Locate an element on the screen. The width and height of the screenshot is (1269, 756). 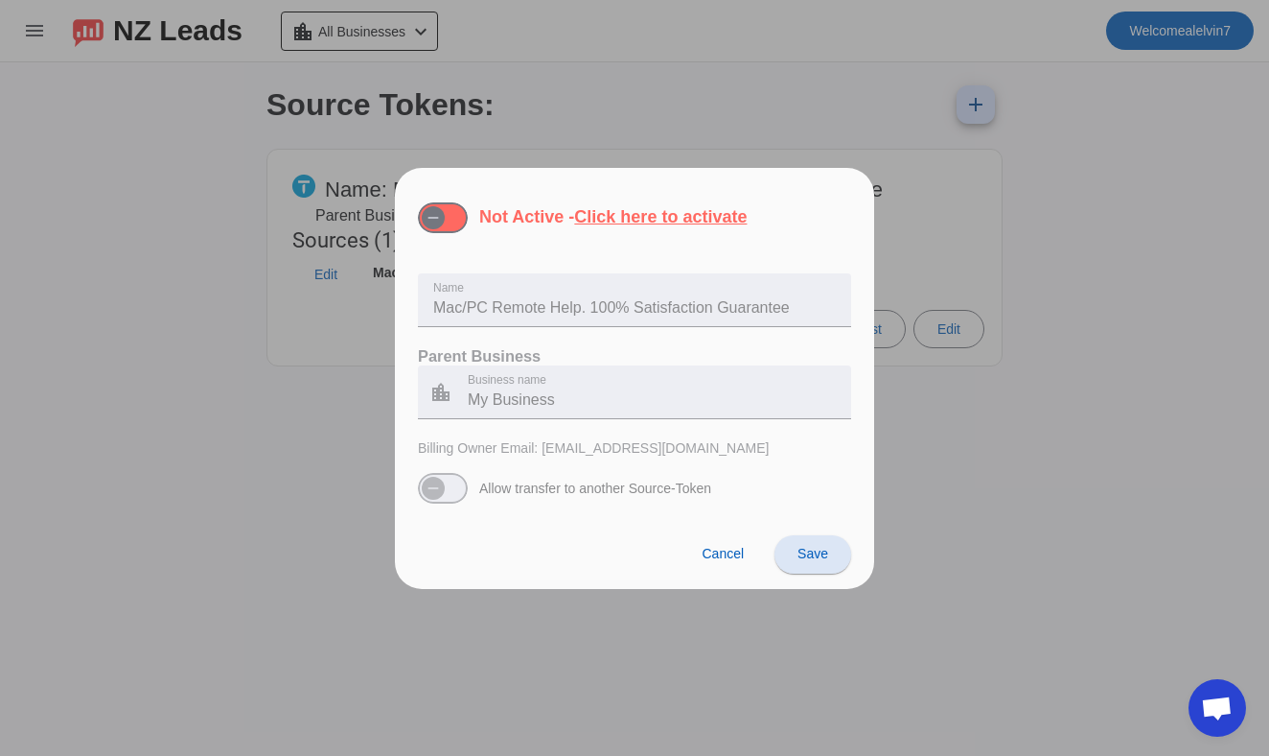
div: Open chat is located at coordinates (1218, 708).